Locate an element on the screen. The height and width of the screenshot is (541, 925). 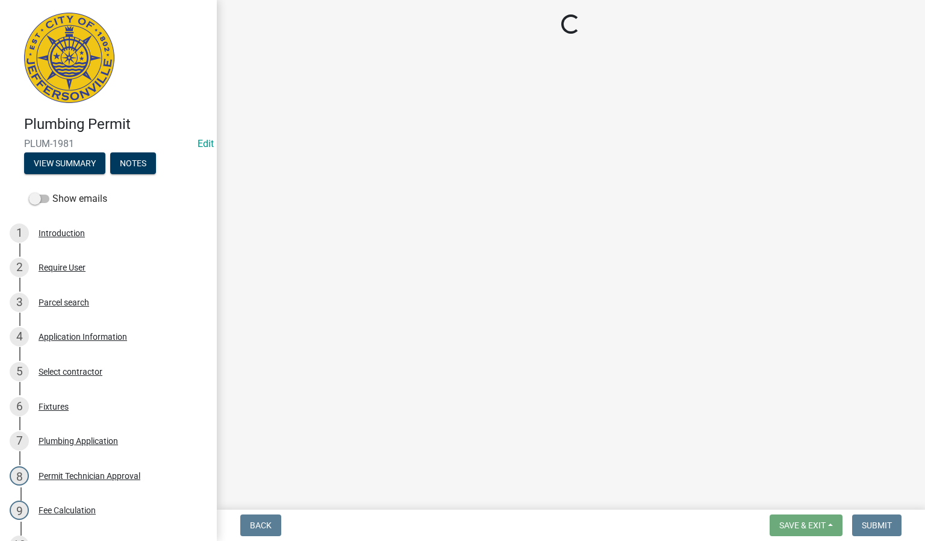
div: 4 is located at coordinates (19, 337).